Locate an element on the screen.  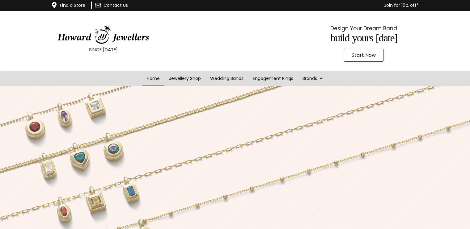
rs-layer: captivating colours is located at coordinates (331, 208).